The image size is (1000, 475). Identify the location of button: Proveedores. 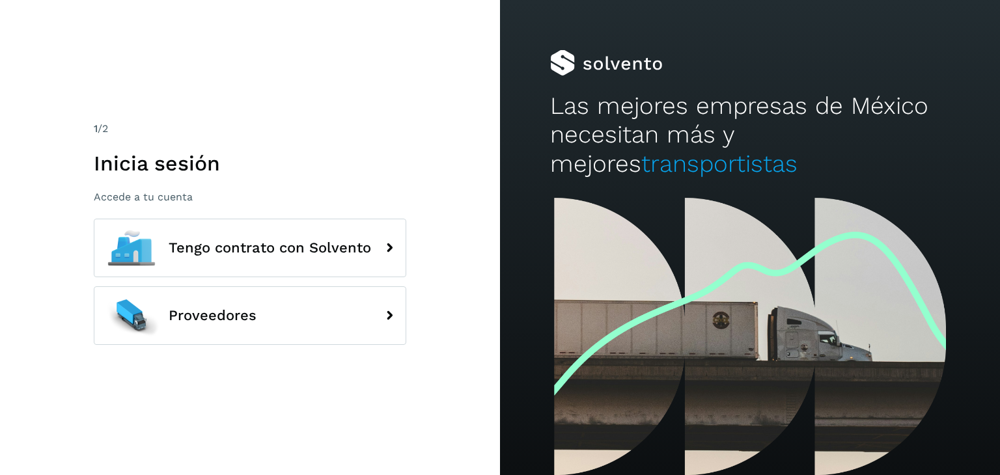
(250, 316).